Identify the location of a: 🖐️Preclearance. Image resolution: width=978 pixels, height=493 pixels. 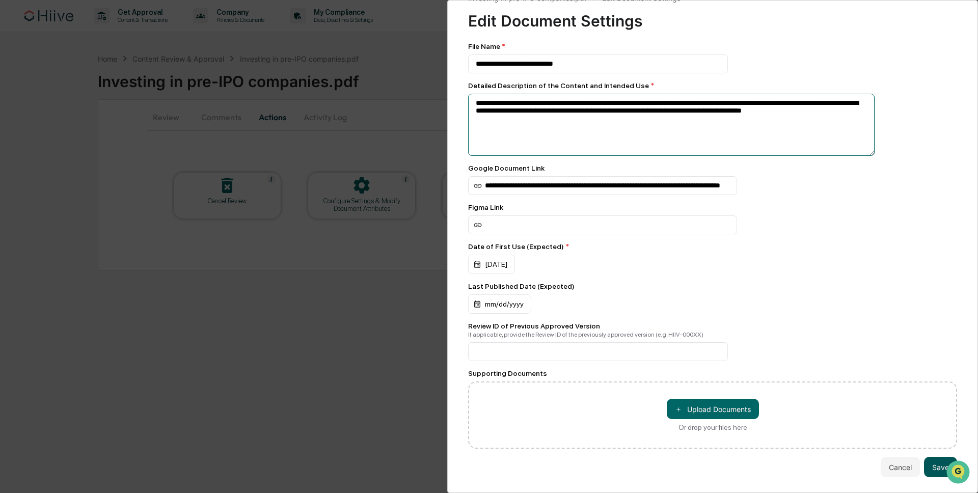
(38, 133).